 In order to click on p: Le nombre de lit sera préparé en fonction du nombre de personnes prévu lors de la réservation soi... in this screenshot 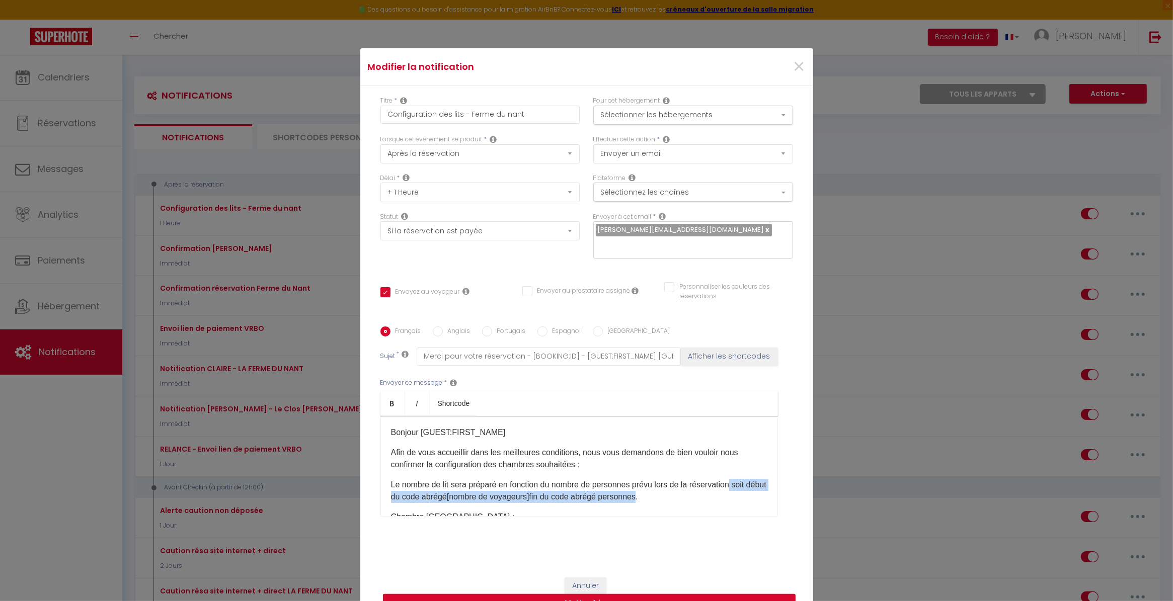, I will do `click(579, 491)`.